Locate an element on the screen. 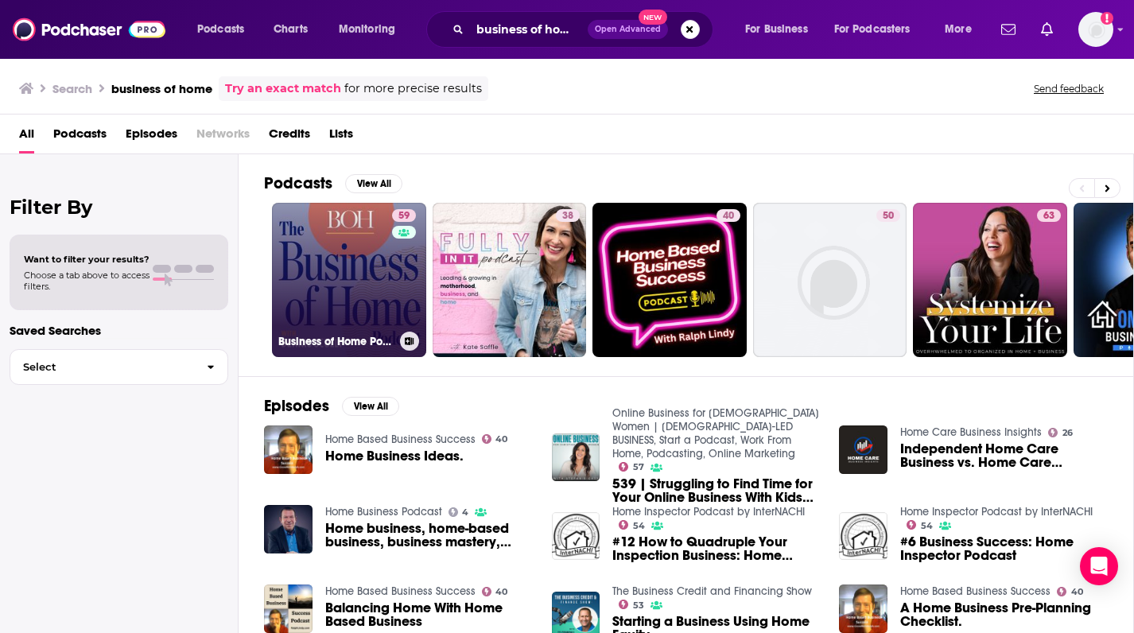  span: #12 How to Quadruple Your Inspection Business: Home Inspector Podcast is located at coordinates (716, 549).